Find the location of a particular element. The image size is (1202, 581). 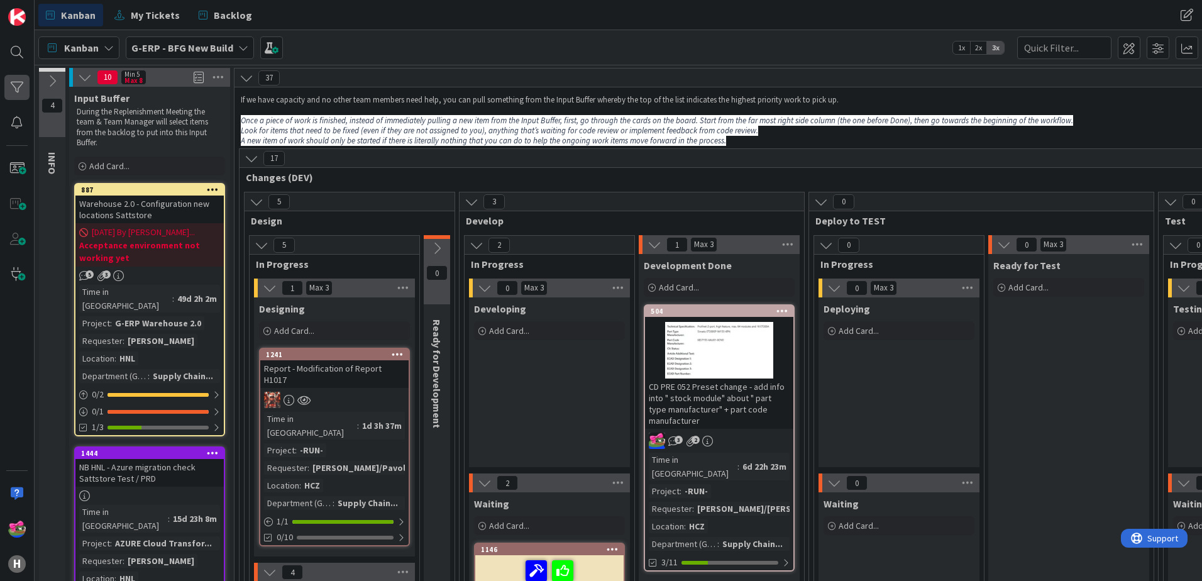

a: Kanban is located at coordinates (70, 15).